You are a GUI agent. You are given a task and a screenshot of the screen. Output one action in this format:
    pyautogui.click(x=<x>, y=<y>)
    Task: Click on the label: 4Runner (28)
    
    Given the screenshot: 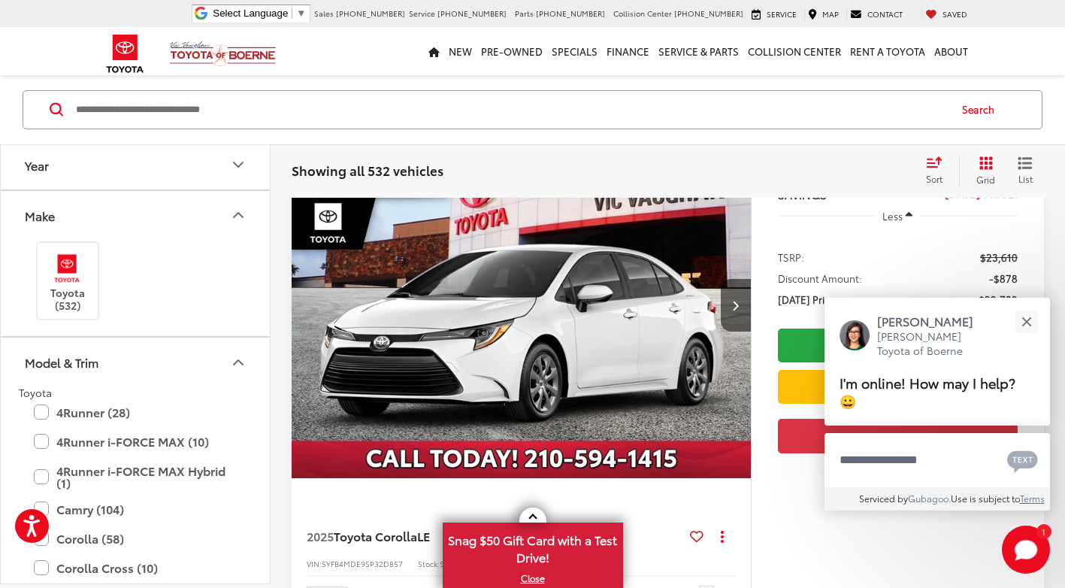 What is the action you would take?
    pyautogui.click(x=135, y=412)
    